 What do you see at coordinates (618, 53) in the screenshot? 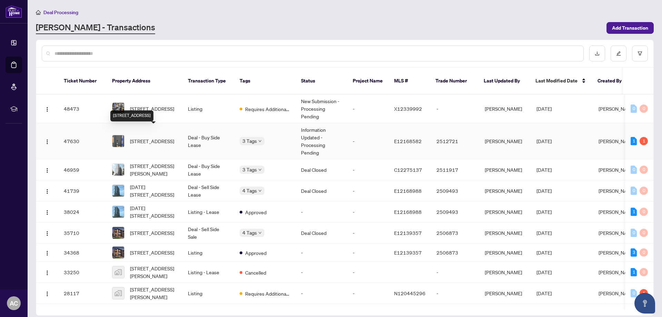
I see `span: edit` at bounding box center [618, 53].